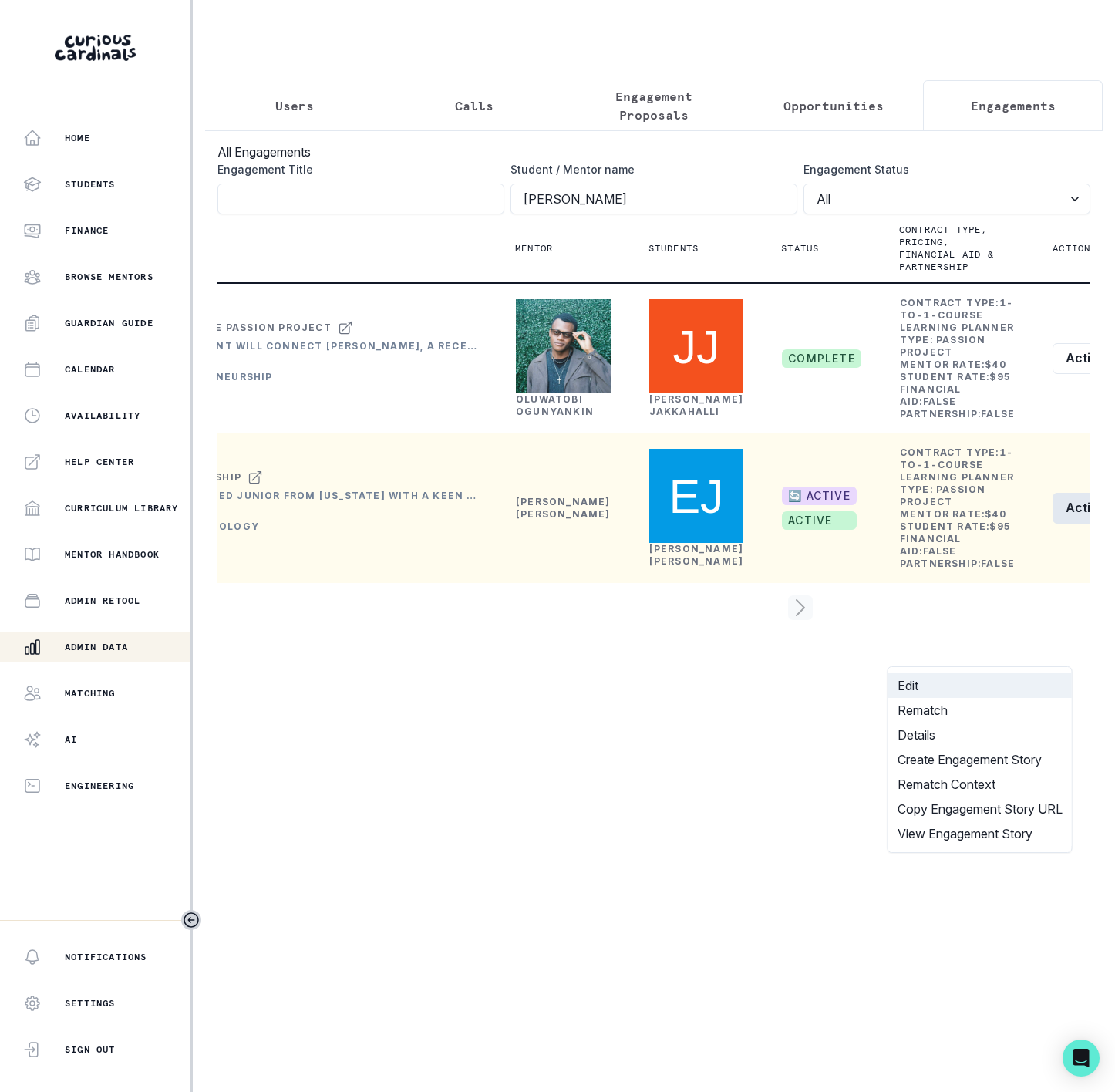 Image resolution: width=1115 pixels, height=1092 pixels. What do you see at coordinates (821, 359) in the screenshot?
I see `span: complete` at bounding box center [821, 359].